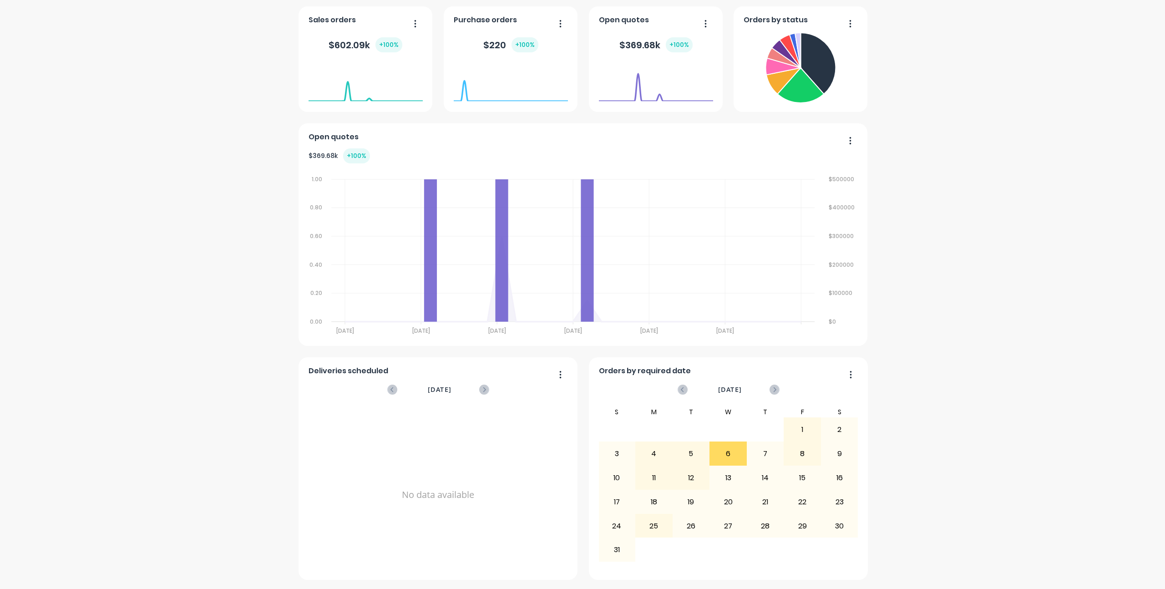 The height and width of the screenshot is (589, 1165). What do you see at coordinates (691, 454) in the screenshot?
I see `div: 5` at bounding box center [691, 454].